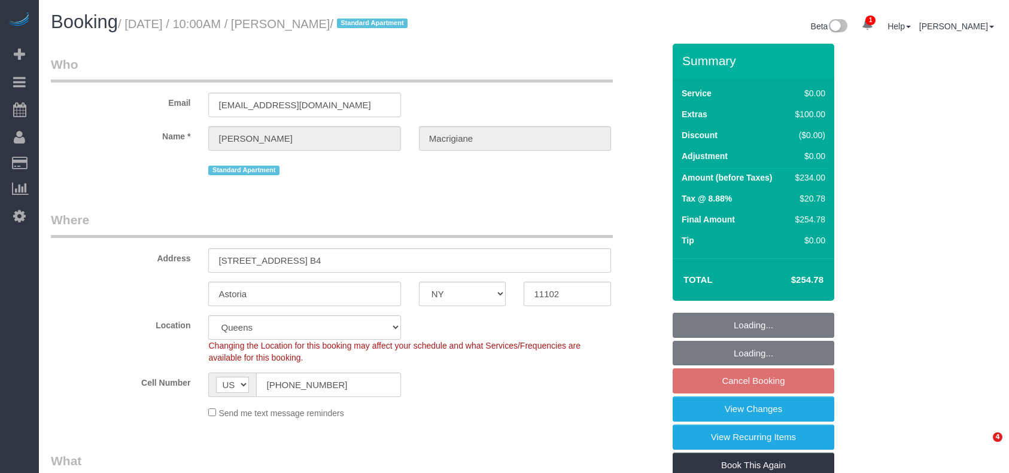 The width and height of the screenshot is (1009, 473). I want to click on input: Email, so click(304, 105).